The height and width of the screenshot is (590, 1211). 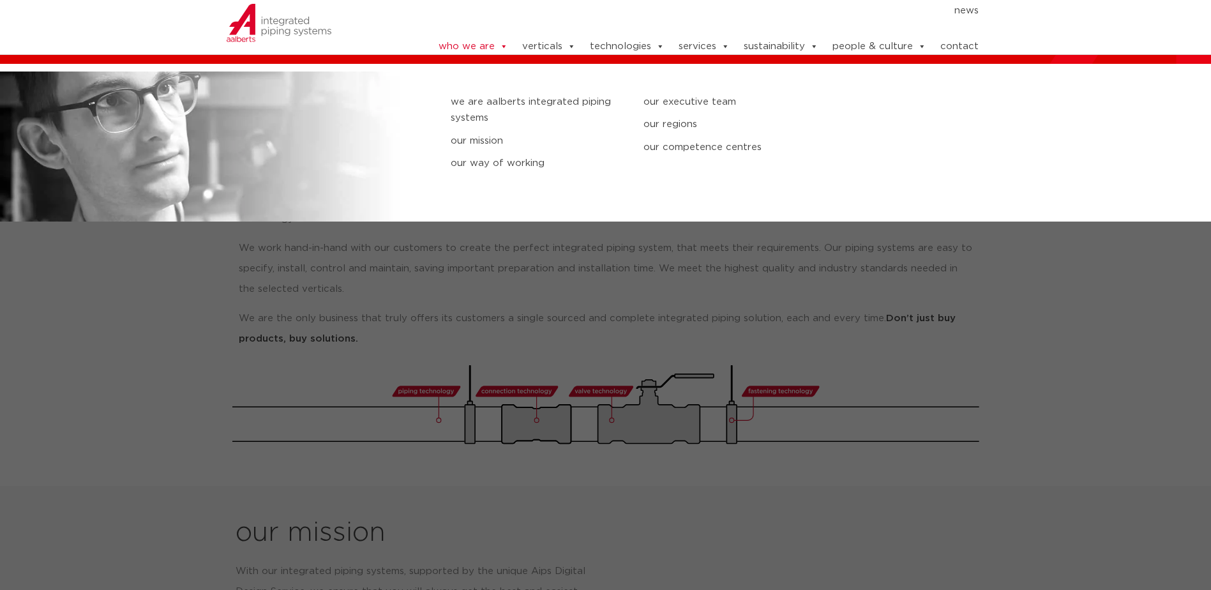 I want to click on h2: our mission, so click(x=423, y=533).